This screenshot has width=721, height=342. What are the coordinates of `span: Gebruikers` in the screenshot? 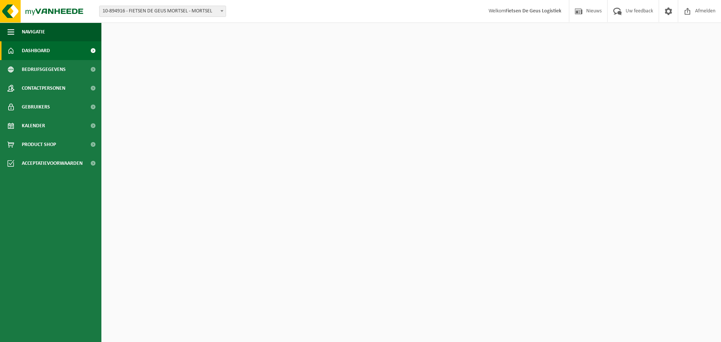 It's located at (36, 107).